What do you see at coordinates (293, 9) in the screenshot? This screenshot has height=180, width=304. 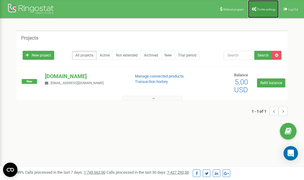 I see `span: Log Out` at bounding box center [293, 9].